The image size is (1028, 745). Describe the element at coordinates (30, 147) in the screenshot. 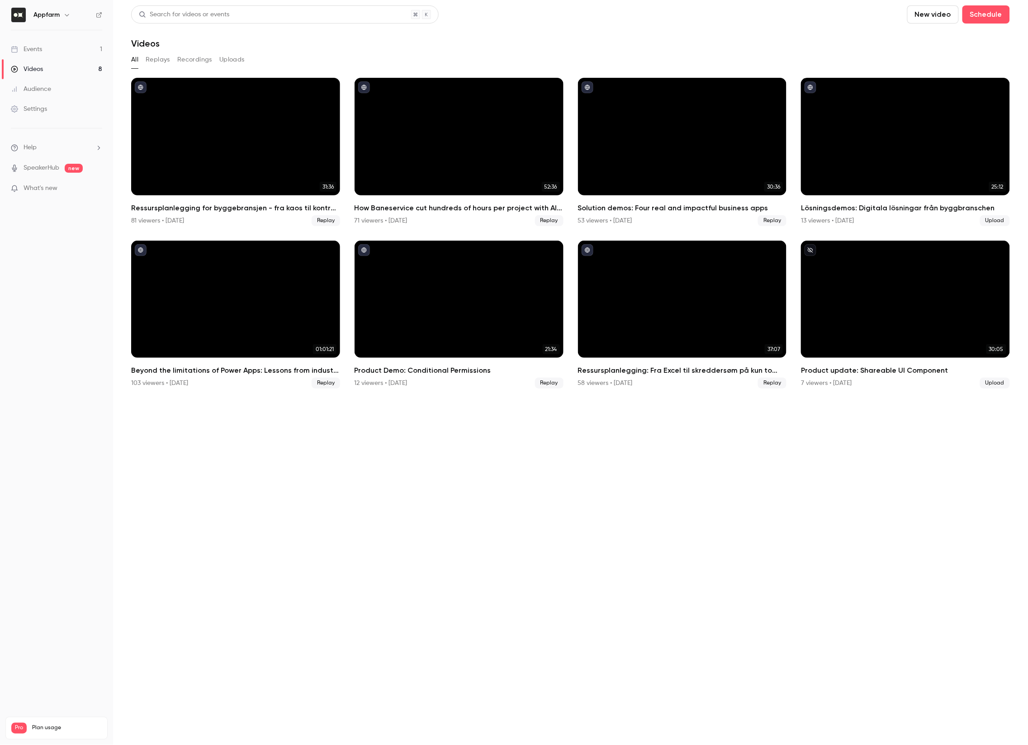

I see `span: Help` at that location.